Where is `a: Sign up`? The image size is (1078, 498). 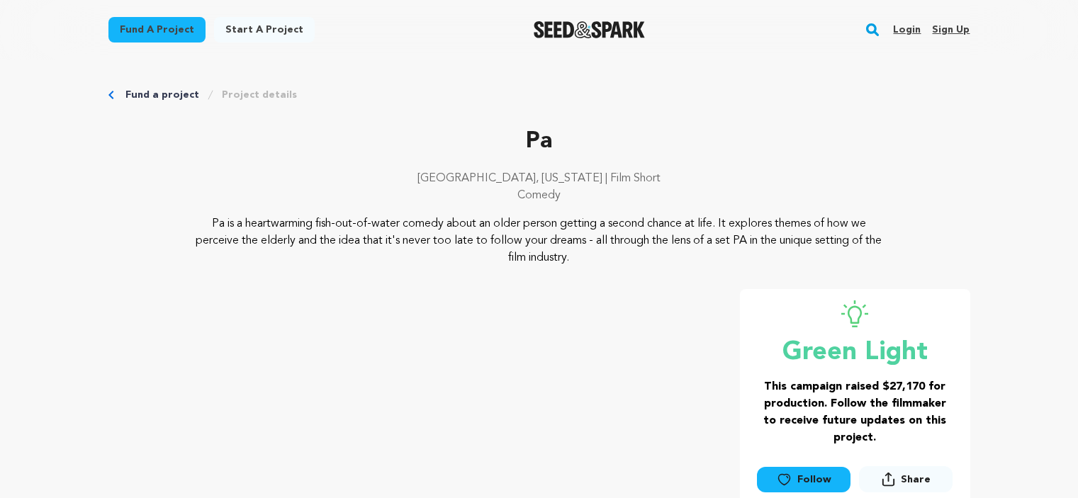 a: Sign up is located at coordinates (950, 30).